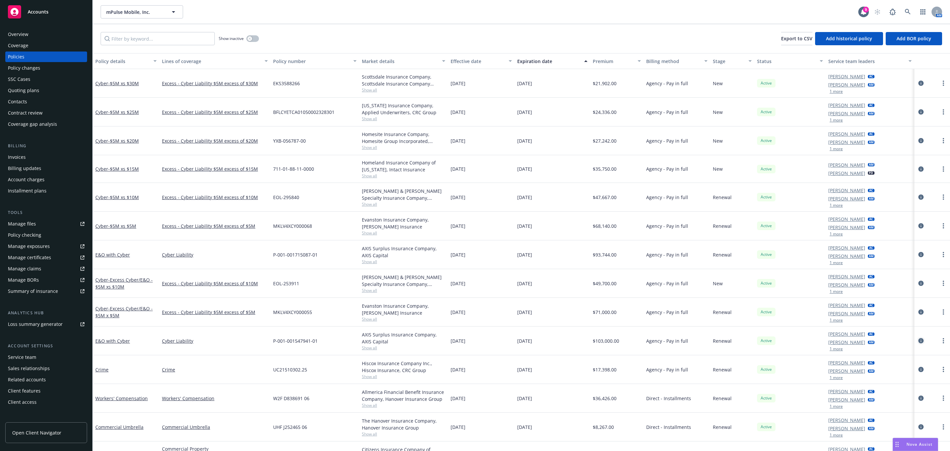 This screenshot has height=451, width=950. What do you see at coordinates (124, 283) in the screenshot?
I see `span: - Excess Cyber/E&O - $5M xs $10M` at bounding box center [124, 283].